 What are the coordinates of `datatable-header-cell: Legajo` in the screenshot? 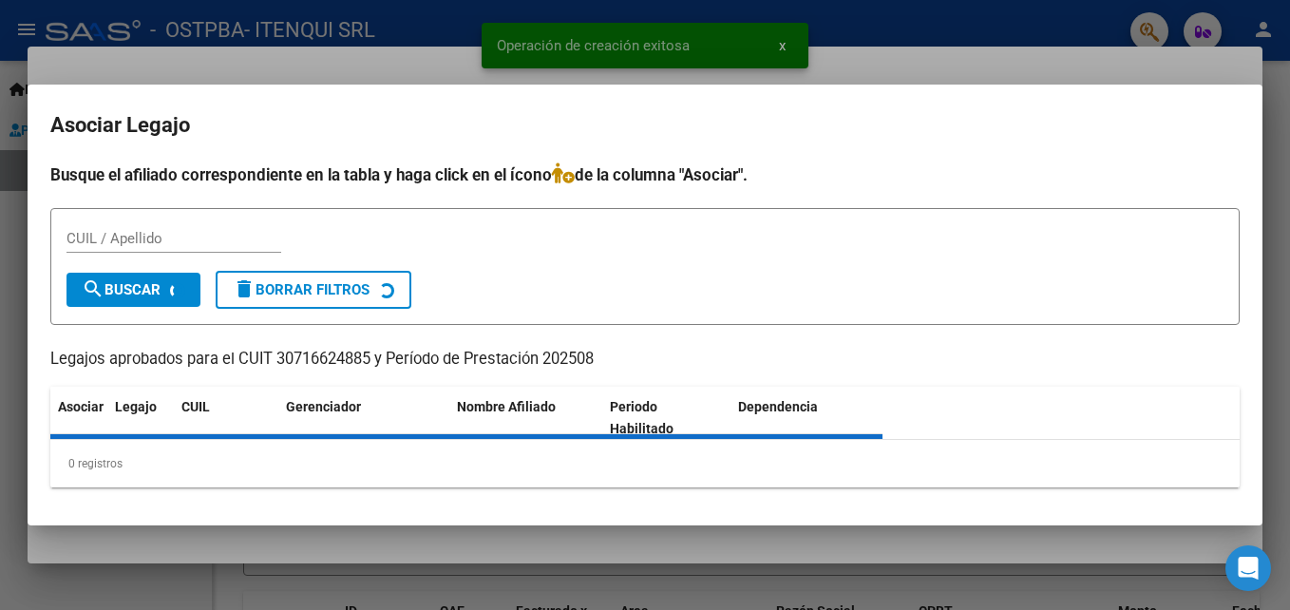 It's located at (141, 418).